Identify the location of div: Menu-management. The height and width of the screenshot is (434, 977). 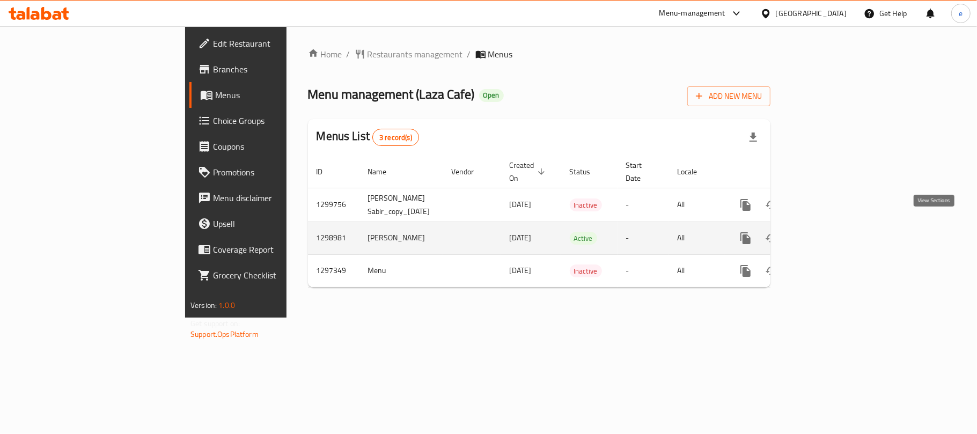
(692, 13).